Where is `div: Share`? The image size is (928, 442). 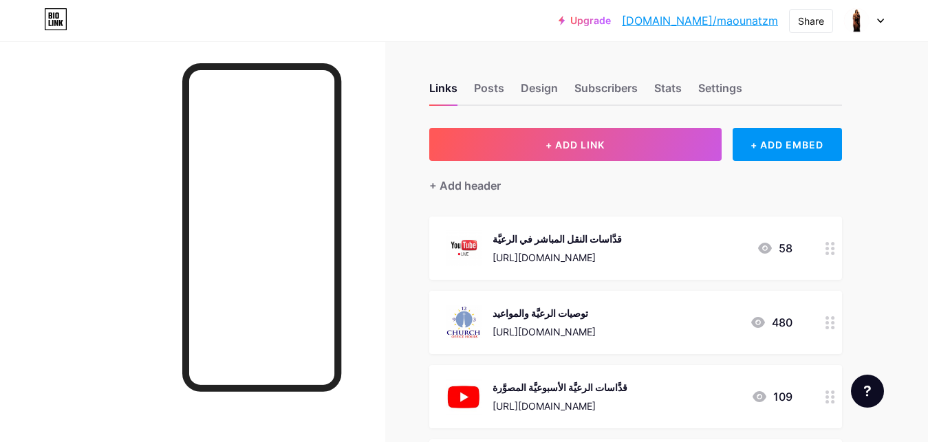 div: Share is located at coordinates (811, 21).